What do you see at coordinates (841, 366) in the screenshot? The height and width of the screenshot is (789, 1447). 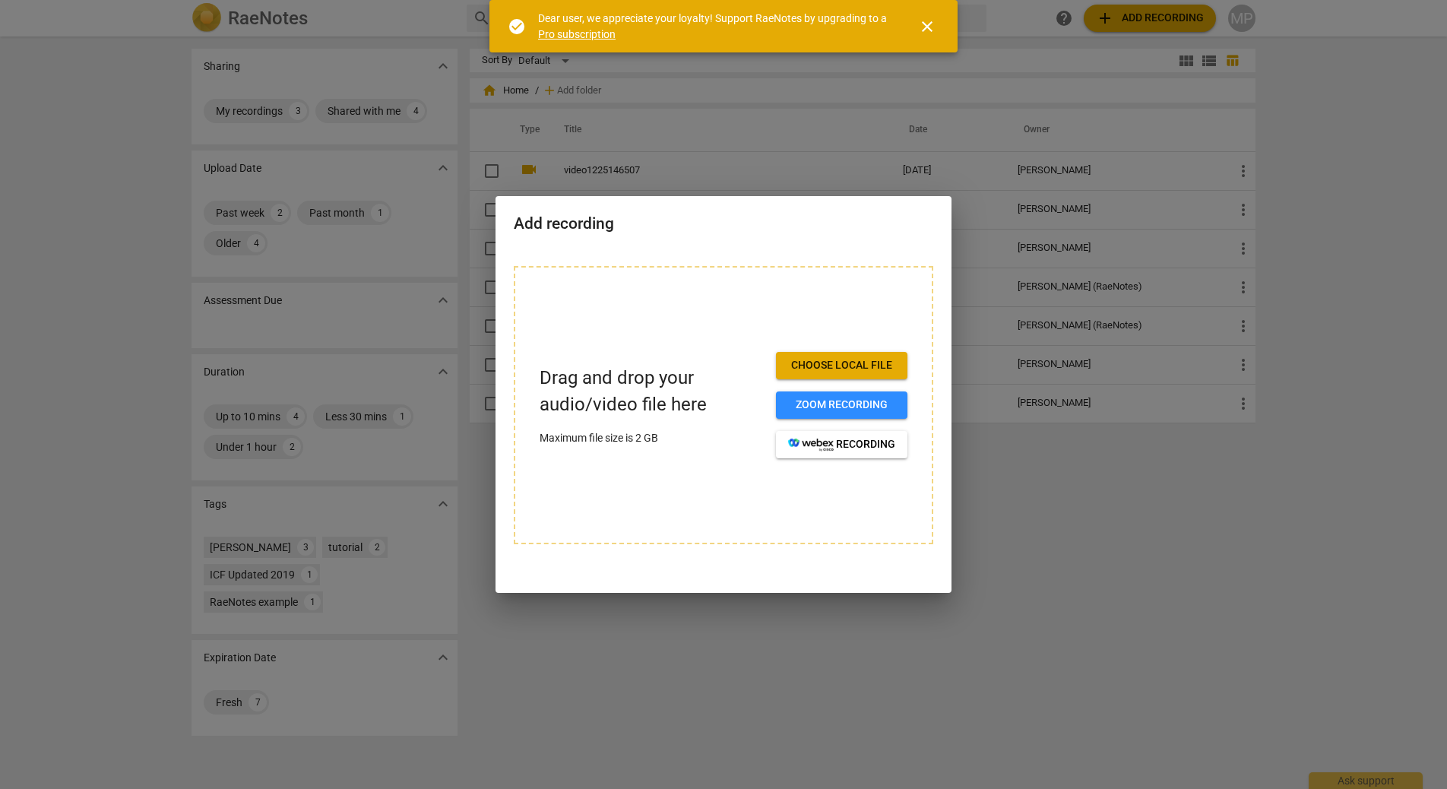 I see `button: Choose local file` at bounding box center [841, 366].